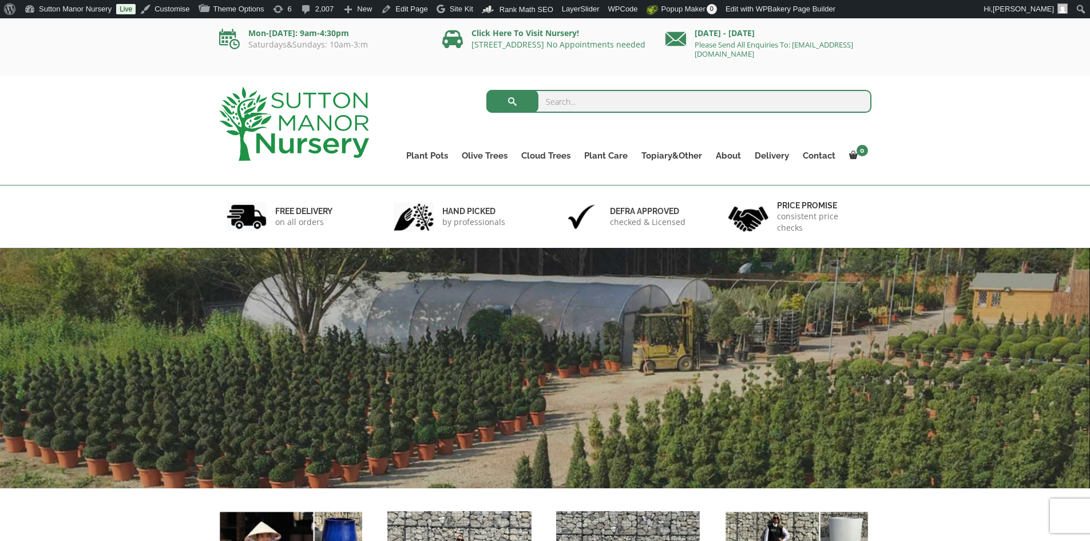 This screenshot has width=1090, height=541. I want to click on p: Saturdays&Sundays: 10am-3:m, so click(322, 45).